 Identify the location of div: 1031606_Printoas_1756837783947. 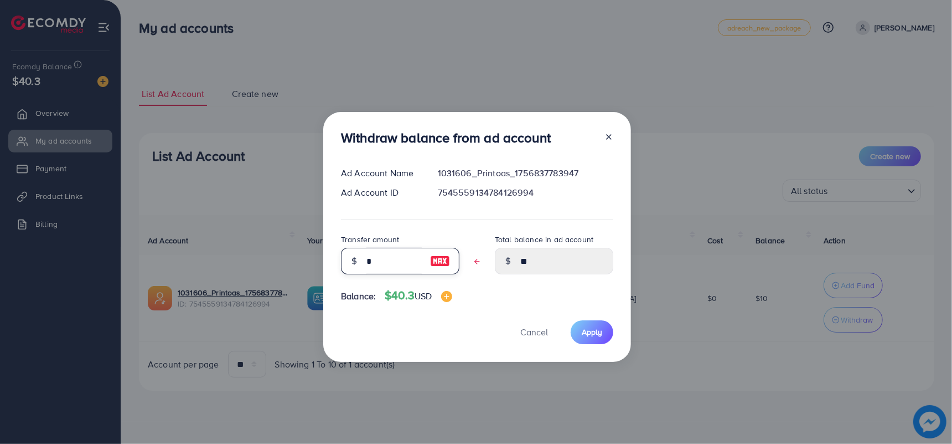
(525, 173).